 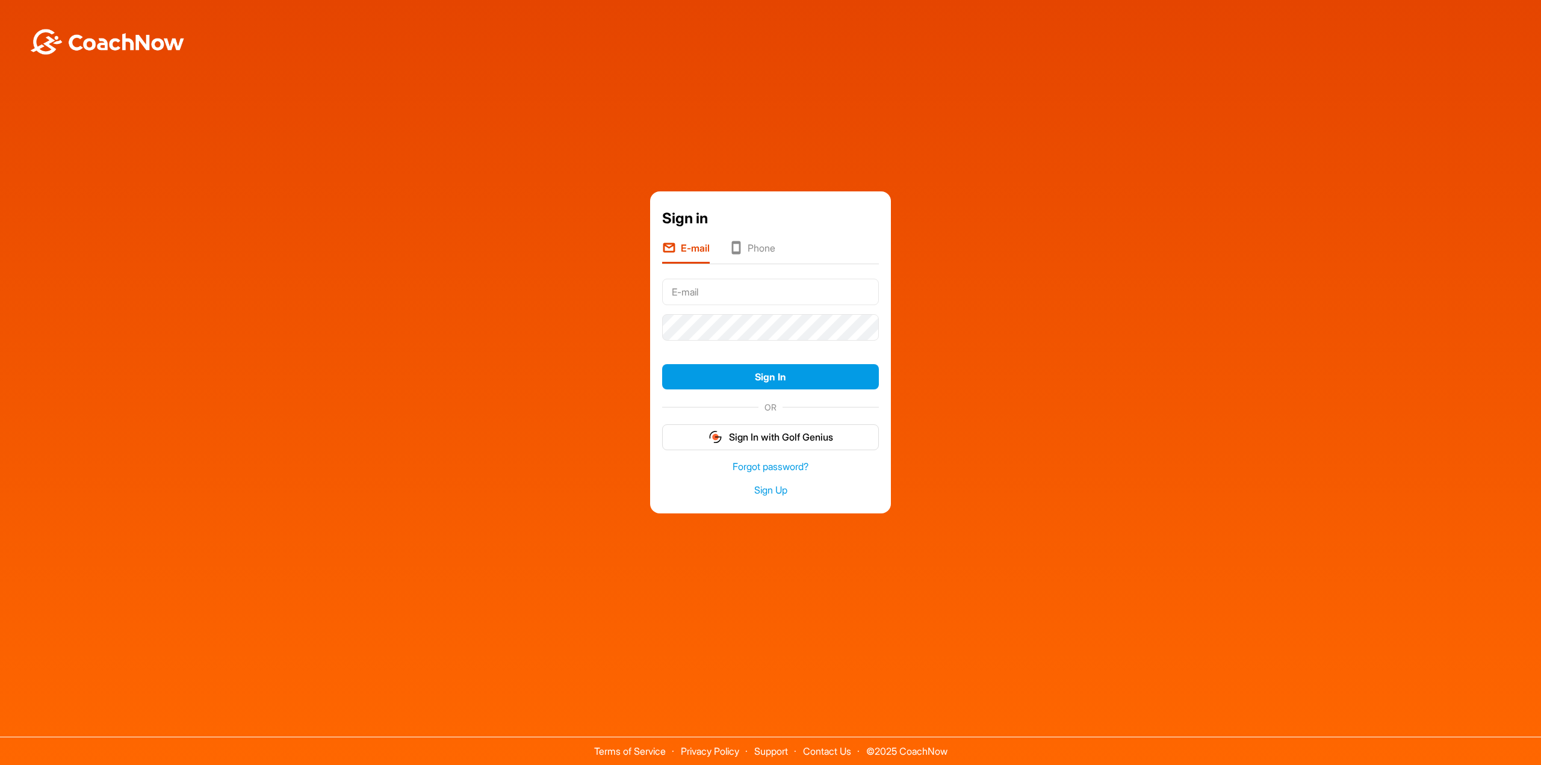 What do you see at coordinates (907, 747) in the screenshot?
I see `span: © 2025 CoachNow` at bounding box center [907, 747].